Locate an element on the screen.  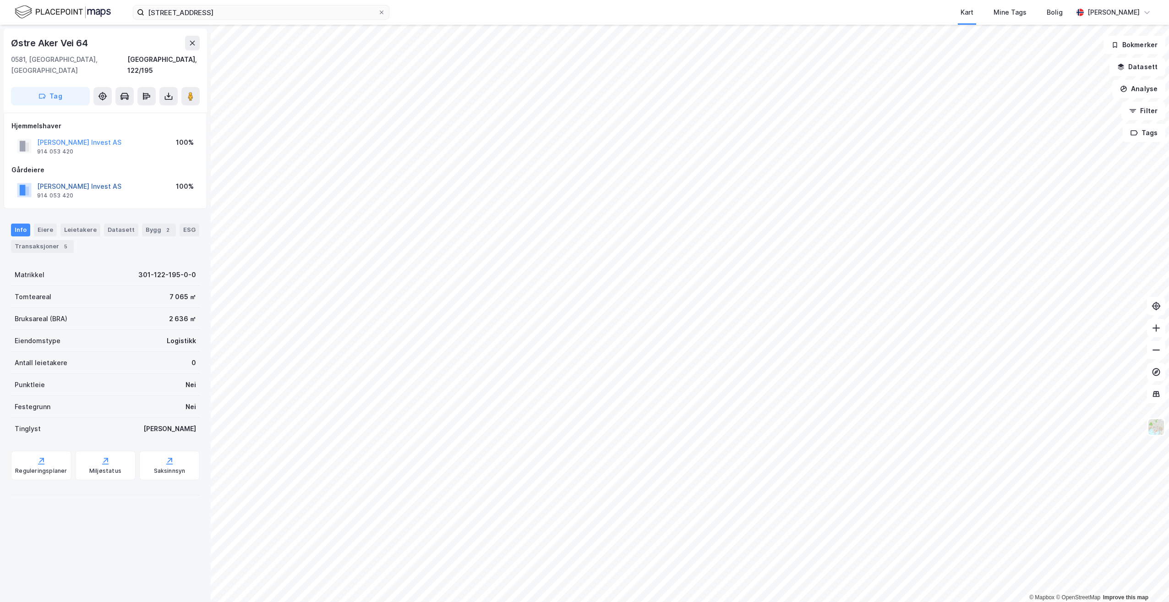
a: Mapbox is located at coordinates (1042, 598).